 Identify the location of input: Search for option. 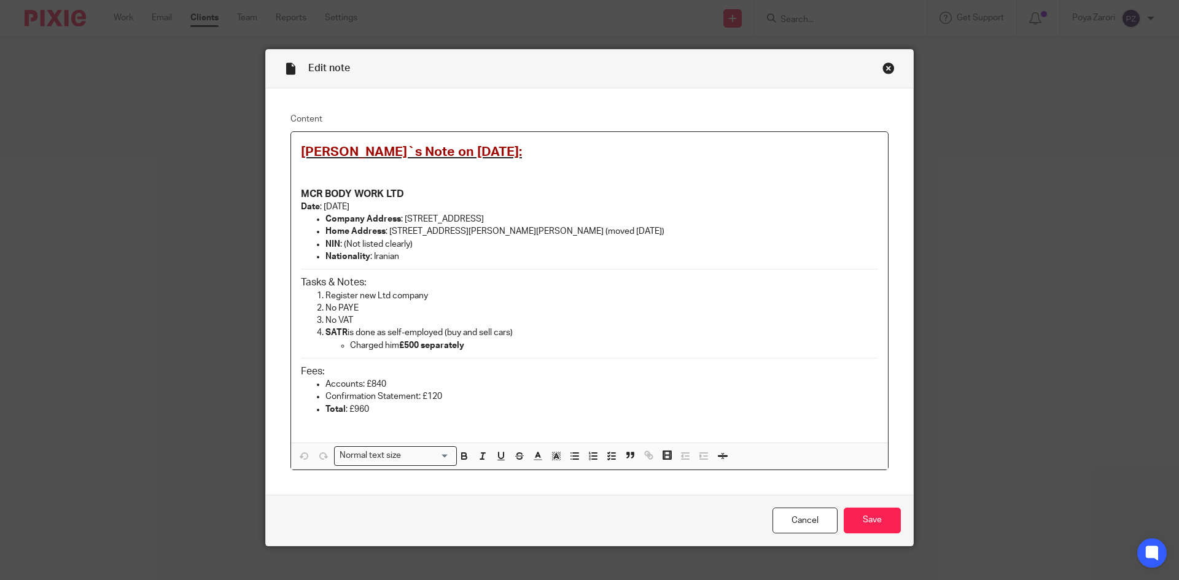
(427, 456).